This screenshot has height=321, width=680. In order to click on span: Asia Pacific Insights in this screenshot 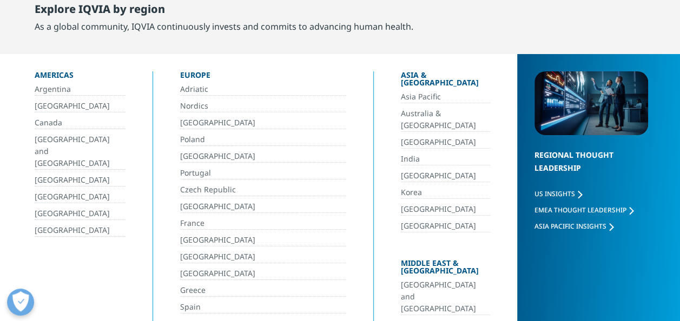, I will do `click(570, 226)`.